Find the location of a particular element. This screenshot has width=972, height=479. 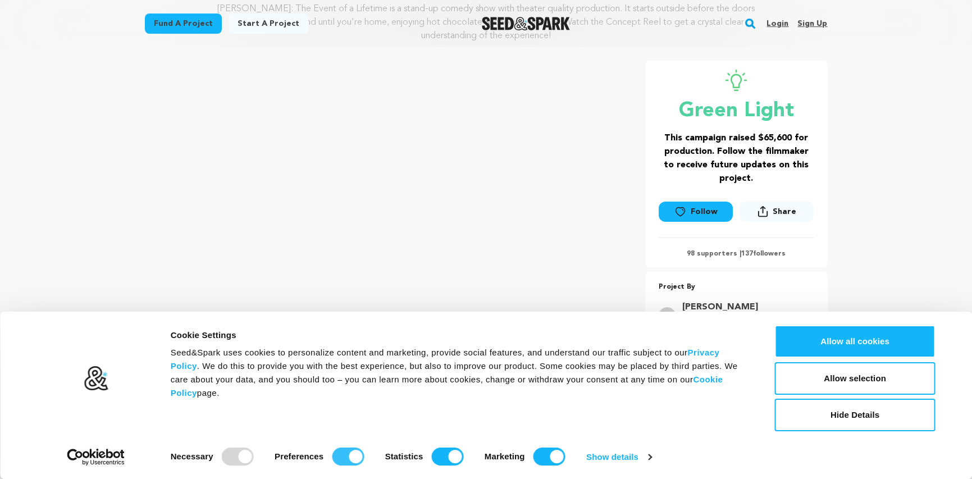

a: Fund a project is located at coordinates (183, 24).